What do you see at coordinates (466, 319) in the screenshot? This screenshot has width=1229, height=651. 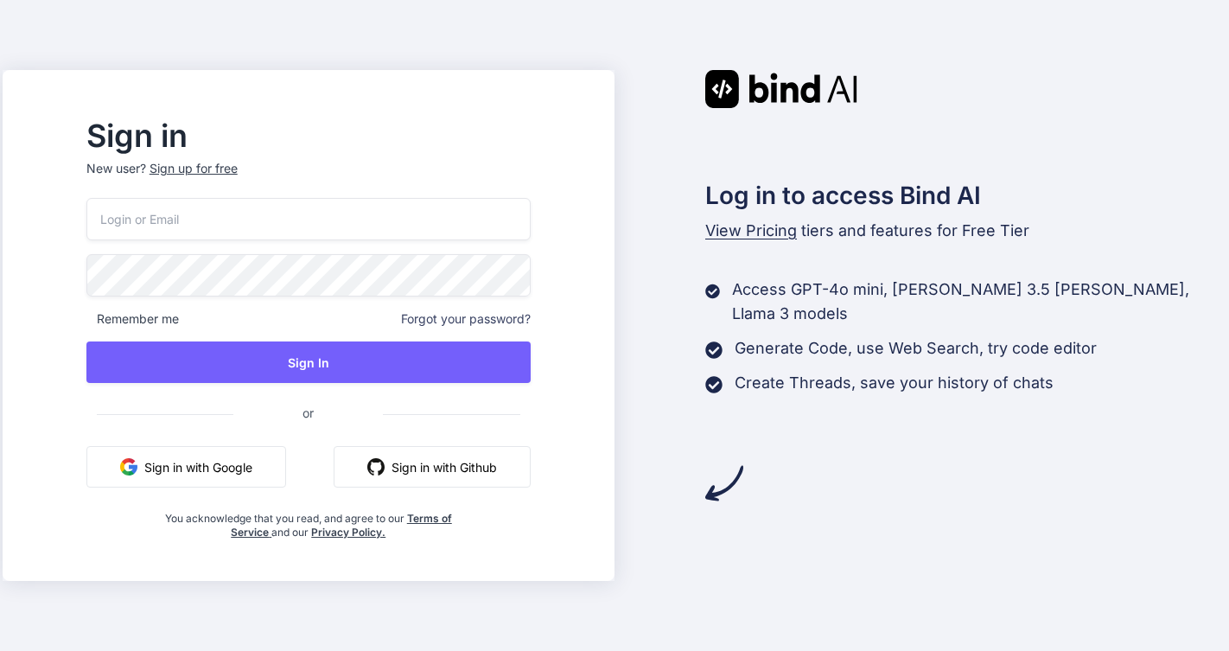 I see `span: Forgot your password?` at bounding box center [466, 319].